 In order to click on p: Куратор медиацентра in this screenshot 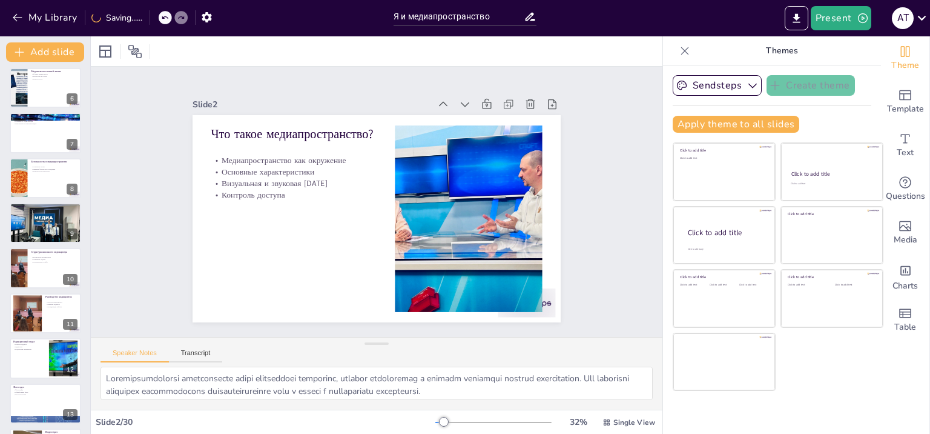, I will do `click(61, 302)`.